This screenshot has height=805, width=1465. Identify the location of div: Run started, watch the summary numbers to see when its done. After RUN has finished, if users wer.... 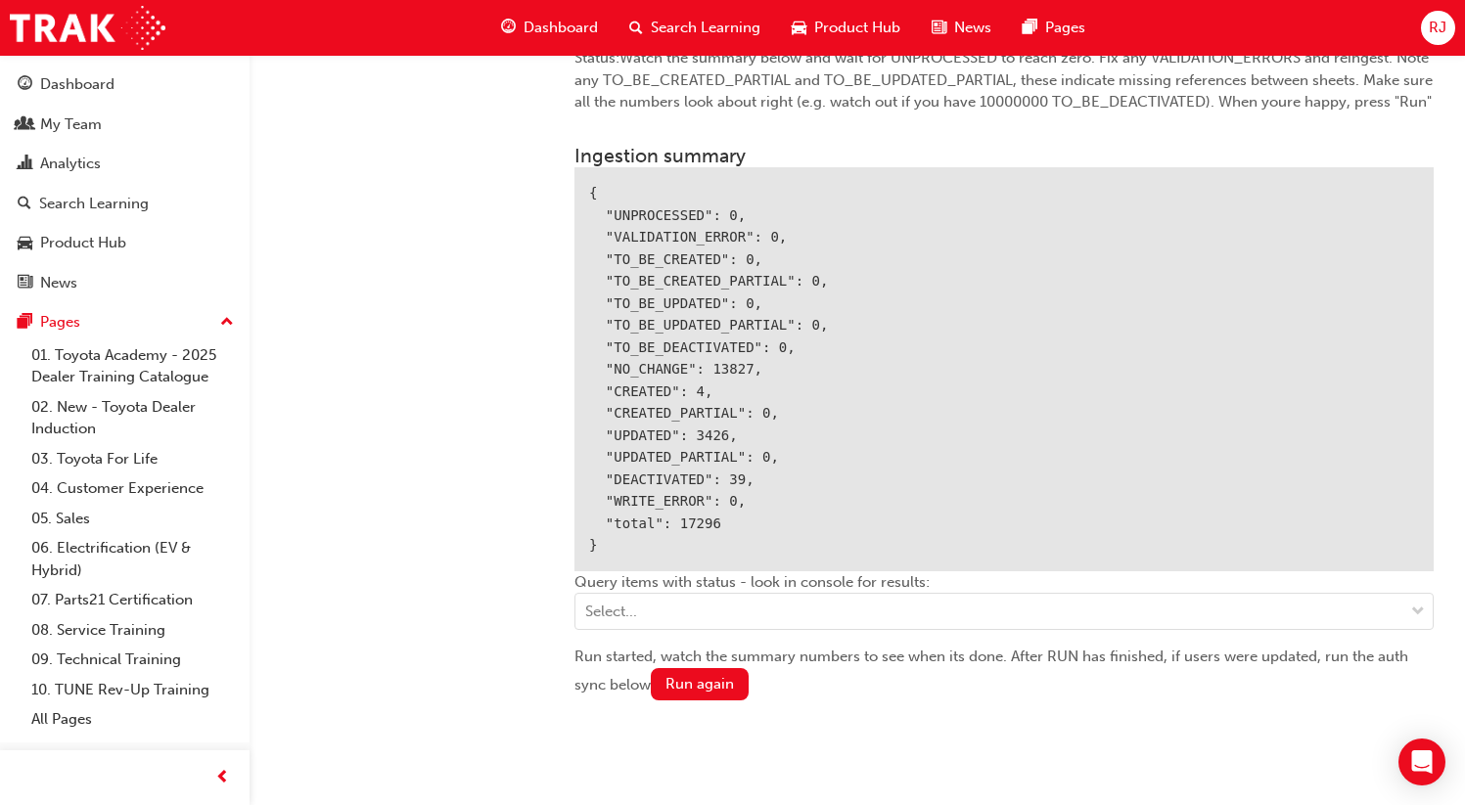
(1004, 673).